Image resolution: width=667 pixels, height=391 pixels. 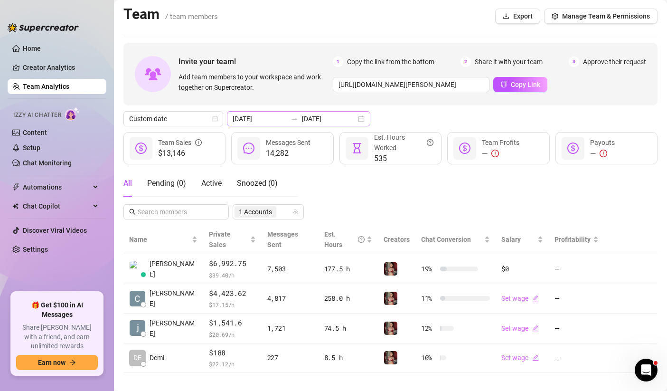 What do you see at coordinates (232, 353) in the screenshot?
I see `span: $188` at bounding box center [232, 353].